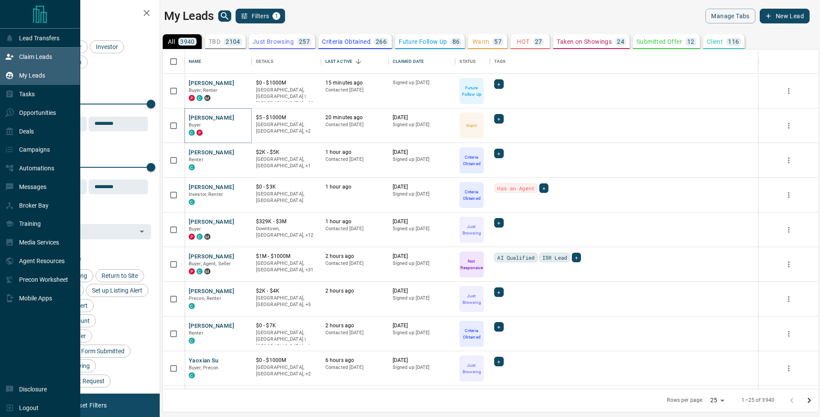 The height and width of the screenshot is (417, 820). I want to click on span: Set up Listing Alert, so click(117, 291).